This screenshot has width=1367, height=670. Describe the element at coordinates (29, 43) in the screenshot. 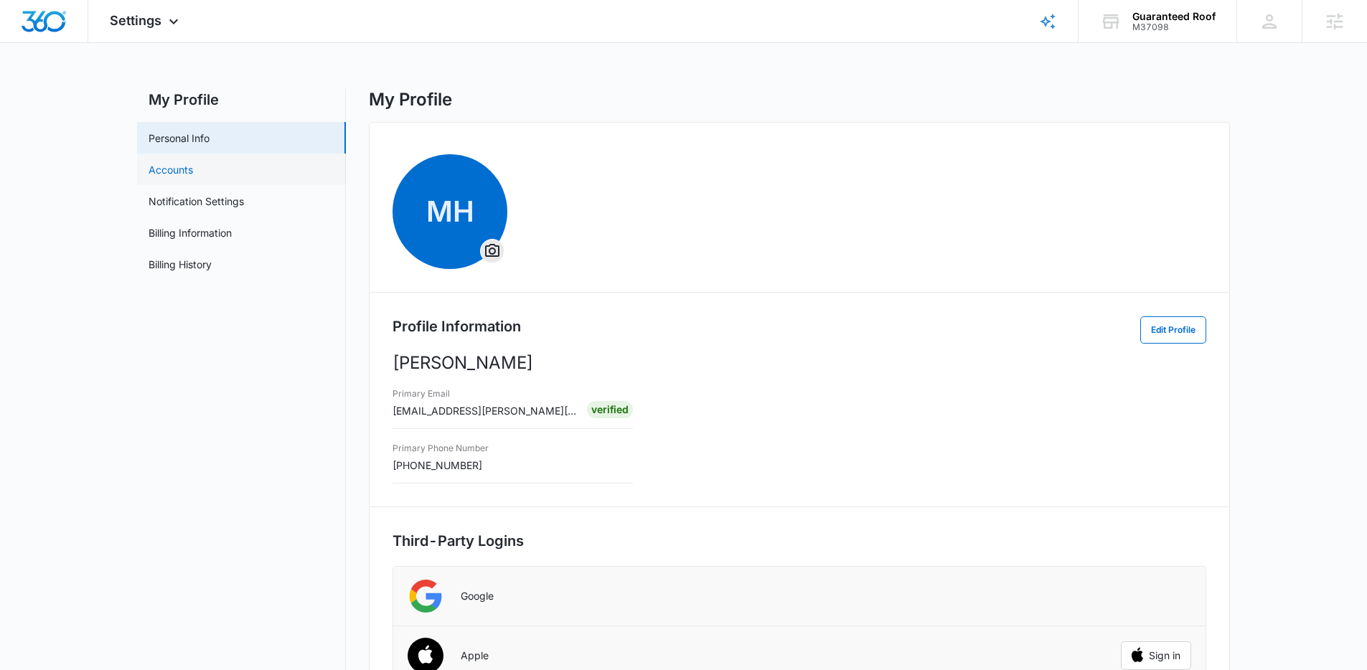

I see `img: website_grey.svg` at that location.